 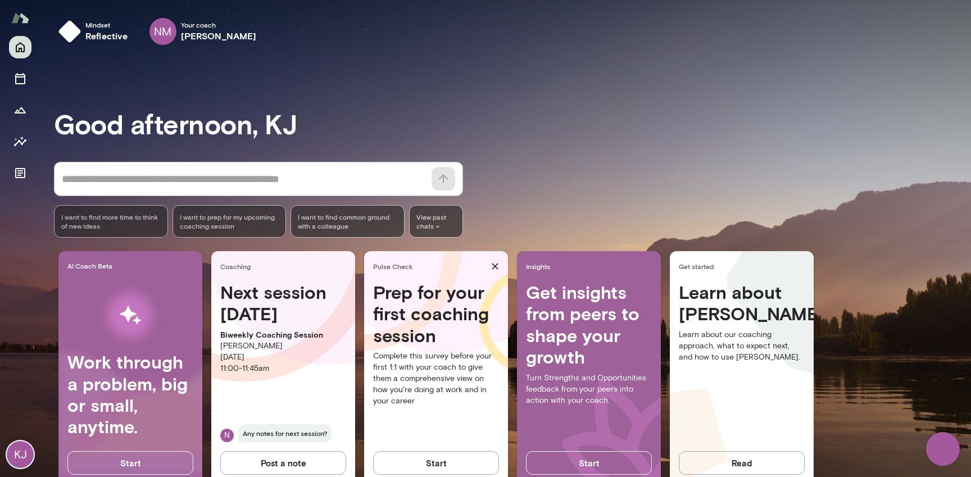 What do you see at coordinates (285, 433) in the screenshot?
I see `span: Any notes for next session?` at bounding box center [285, 433].